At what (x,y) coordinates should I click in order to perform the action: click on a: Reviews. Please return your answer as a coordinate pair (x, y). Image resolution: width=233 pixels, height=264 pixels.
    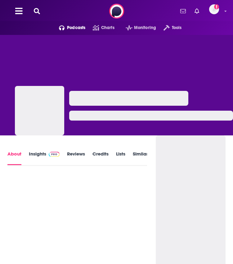
    Looking at the image, I should click on (76, 158).